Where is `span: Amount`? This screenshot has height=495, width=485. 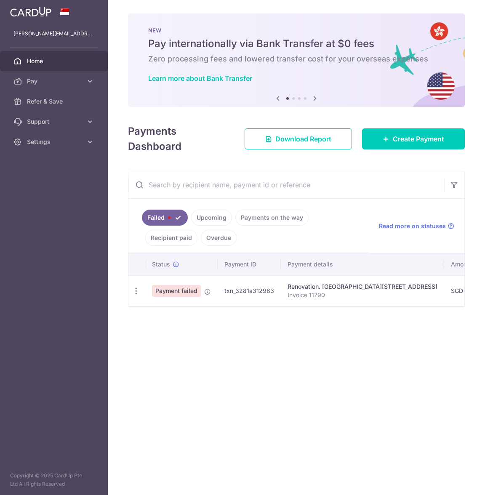 span: Amount is located at coordinates (462, 264).